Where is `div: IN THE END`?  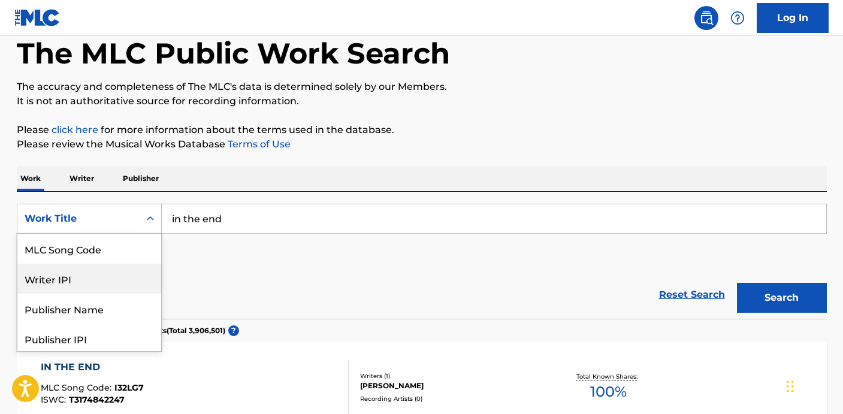 div: IN THE END is located at coordinates (92, 367).